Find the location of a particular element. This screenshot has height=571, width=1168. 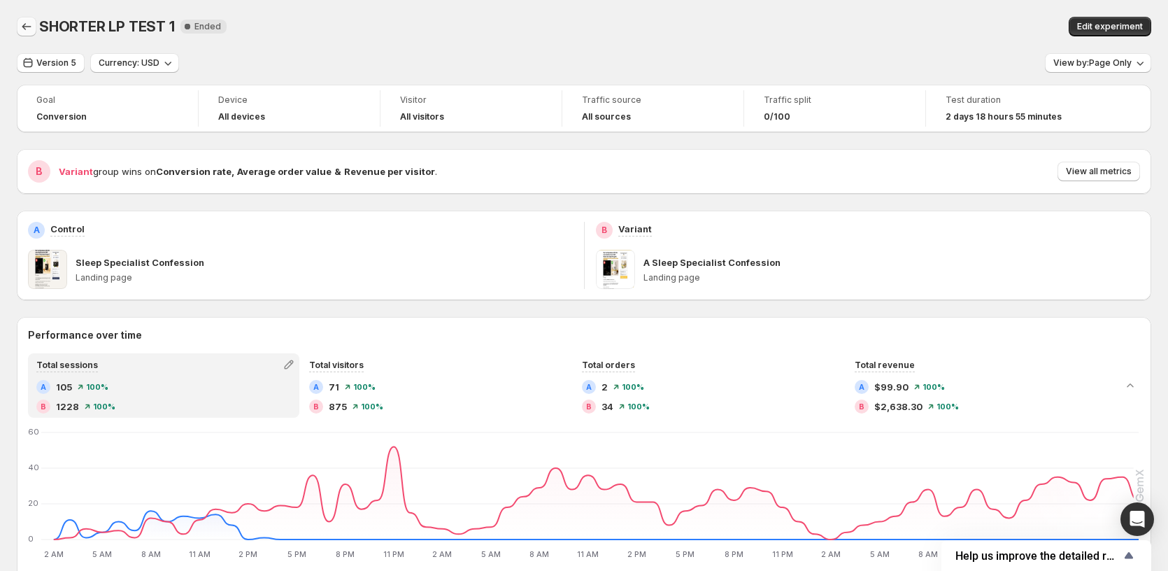

span: 71 is located at coordinates (334, 387).